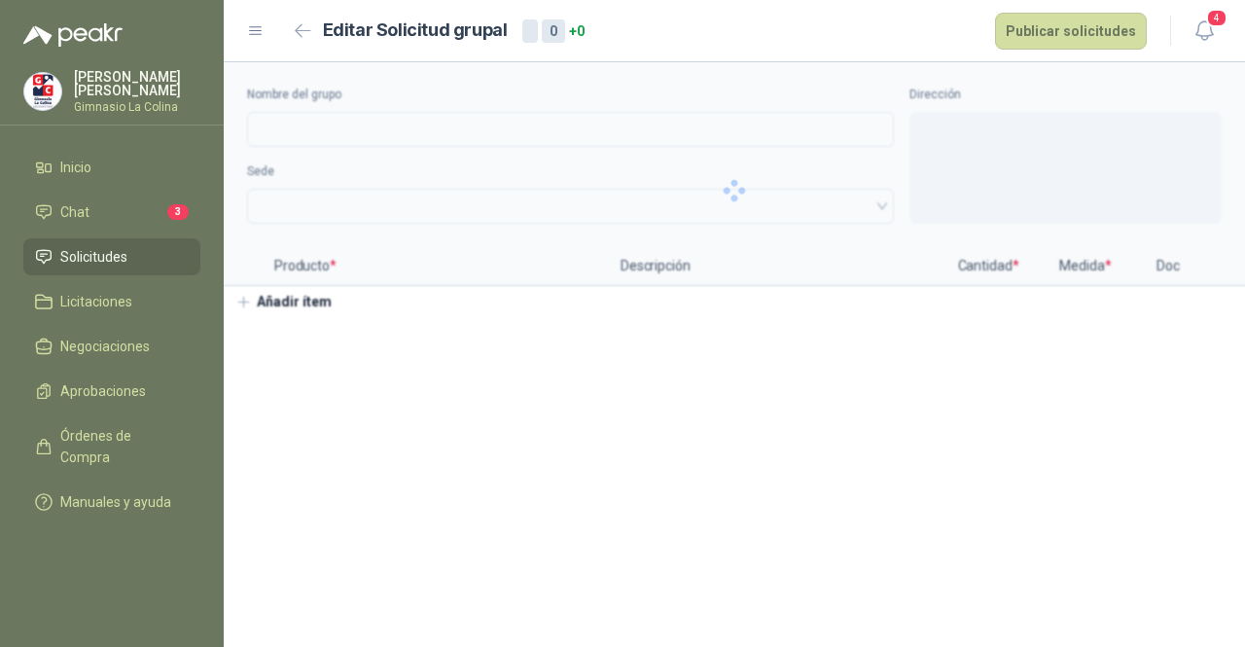 This screenshot has width=1245, height=647. I want to click on span: Licitaciones, so click(96, 302).